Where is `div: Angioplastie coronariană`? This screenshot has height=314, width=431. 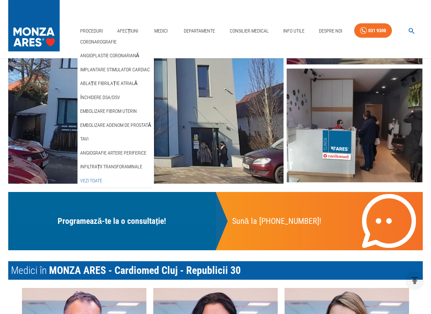
div: Angioplastie coronariană is located at coordinates (115, 55).